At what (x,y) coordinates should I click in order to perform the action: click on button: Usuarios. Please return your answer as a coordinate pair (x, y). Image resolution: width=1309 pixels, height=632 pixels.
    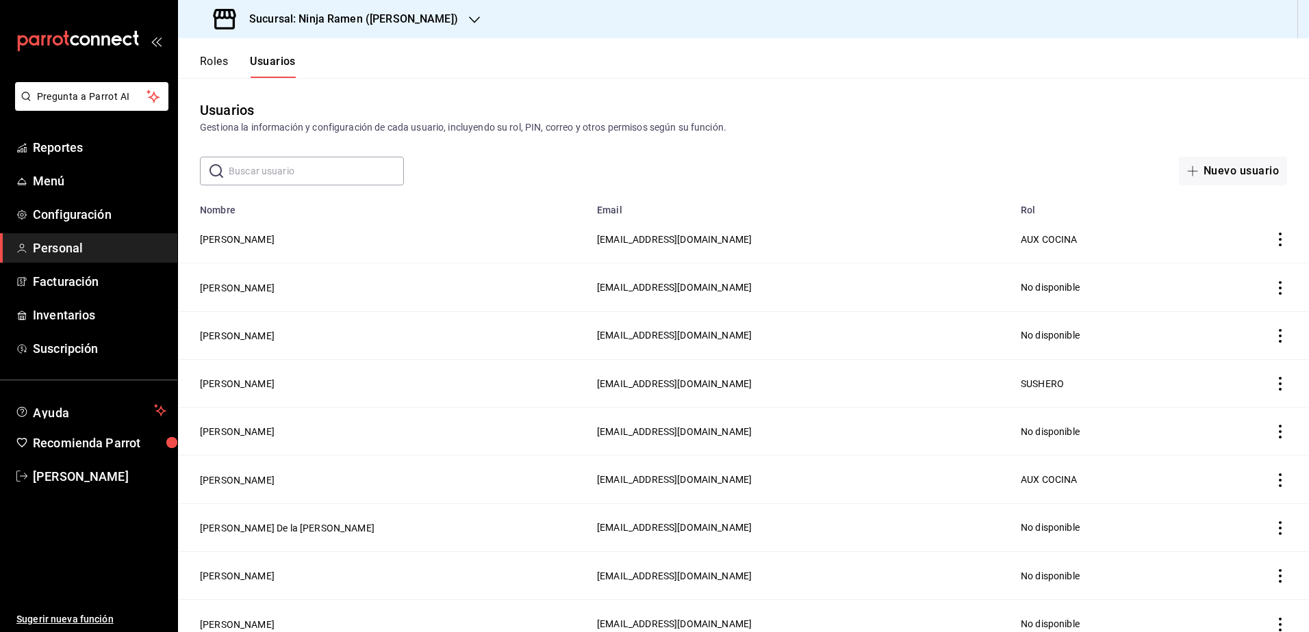
    Looking at the image, I should click on (272, 66).